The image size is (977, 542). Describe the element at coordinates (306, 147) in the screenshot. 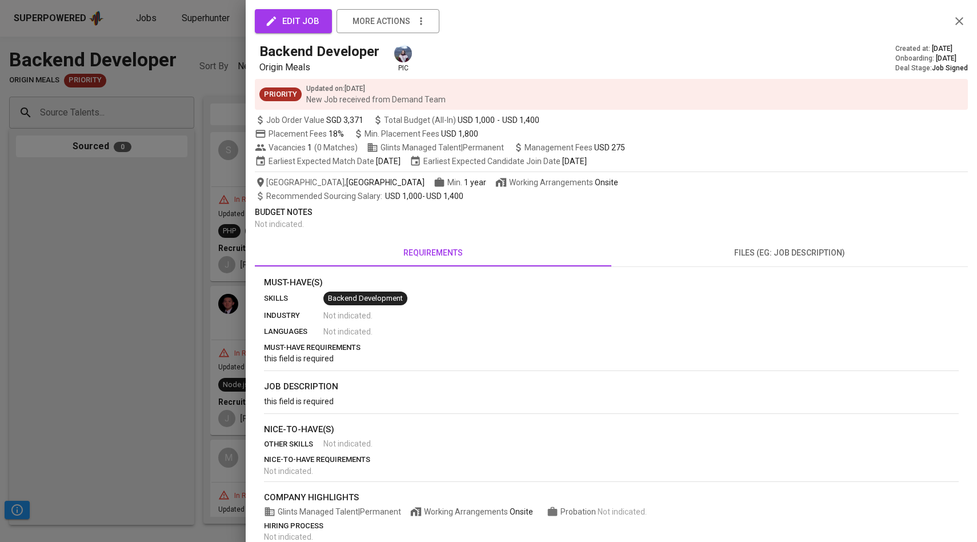

I see `span: Vacancies ( 0 Matches )` at that location.